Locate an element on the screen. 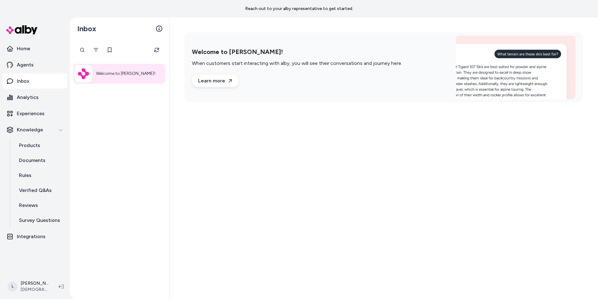 This screenshot has height=299, width=598. a: Reviews is located at coordinates (40, 205).